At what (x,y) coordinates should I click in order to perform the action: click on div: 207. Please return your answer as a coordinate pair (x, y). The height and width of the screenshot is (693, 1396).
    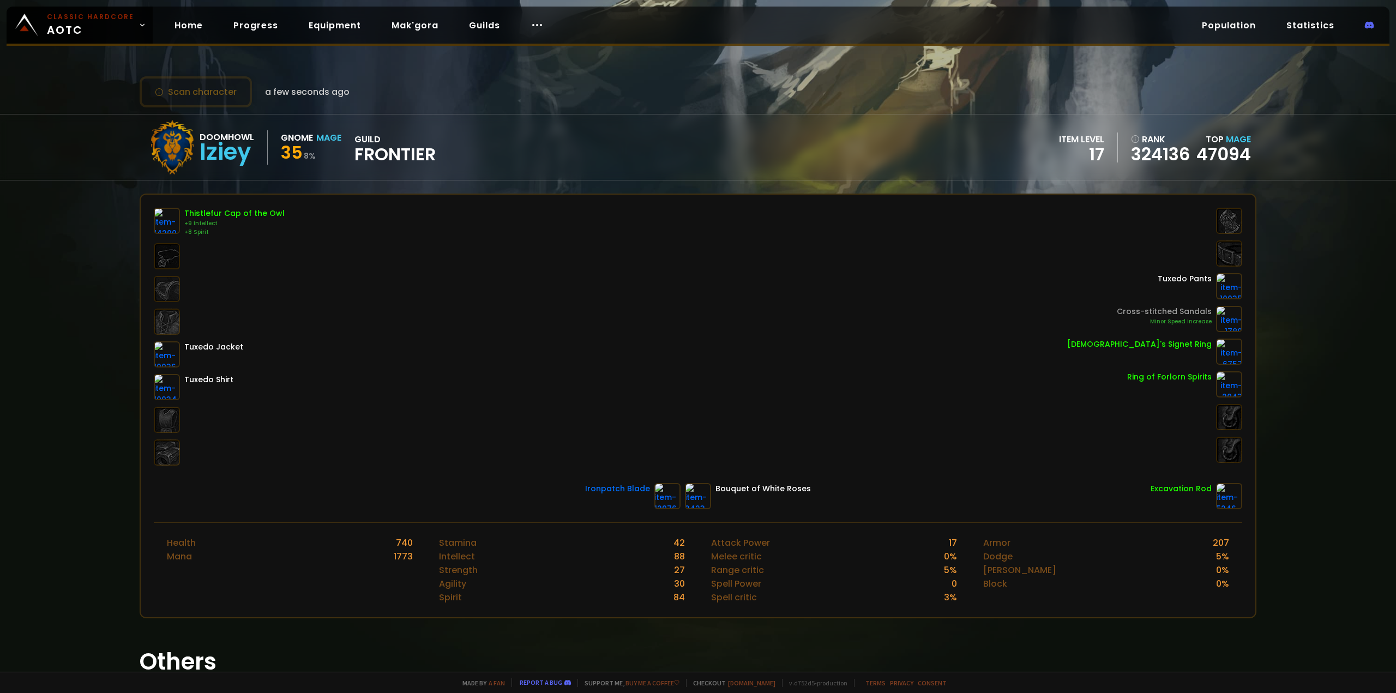
    Looking at the image, I should click on (1221, 543).